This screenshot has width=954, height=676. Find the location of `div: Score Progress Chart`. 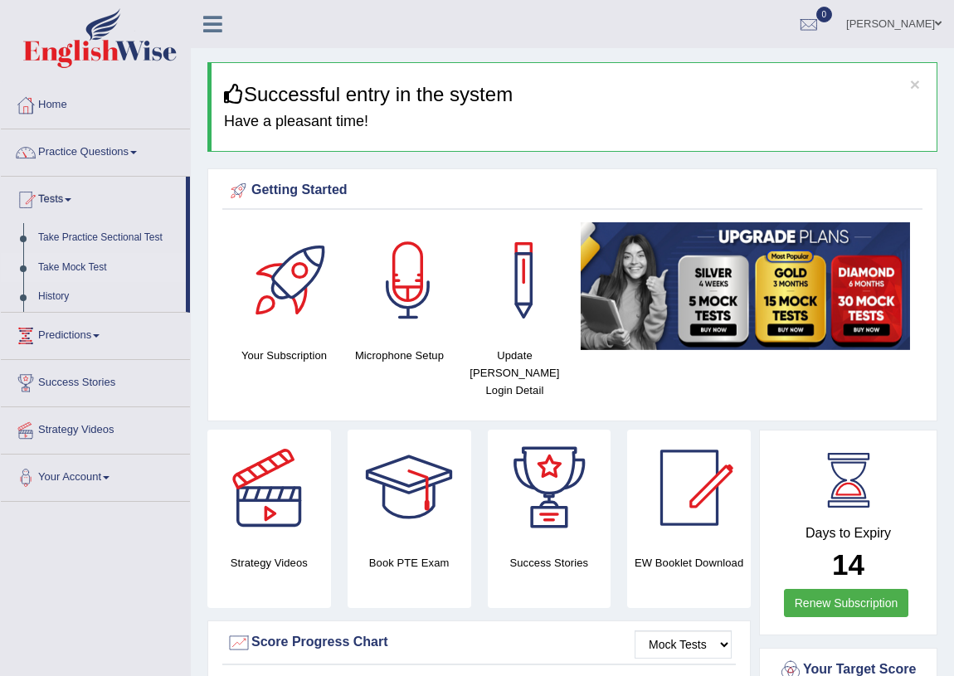

div: Score Progress Chart is located at coordinates (479, 643).